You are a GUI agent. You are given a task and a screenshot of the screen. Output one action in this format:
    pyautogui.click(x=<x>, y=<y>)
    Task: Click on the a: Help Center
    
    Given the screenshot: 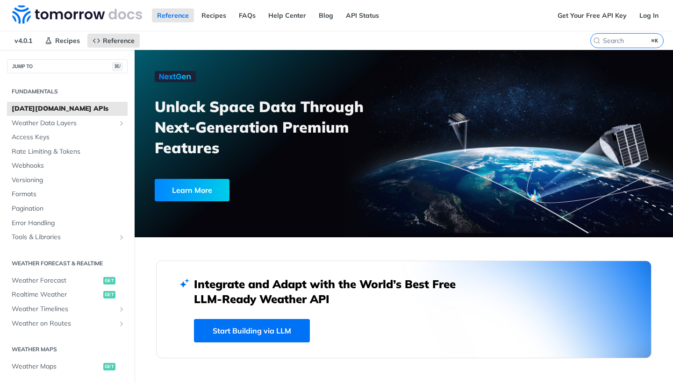 What is the action you would take?
    pyautogui.click(x=287, y=15)
    